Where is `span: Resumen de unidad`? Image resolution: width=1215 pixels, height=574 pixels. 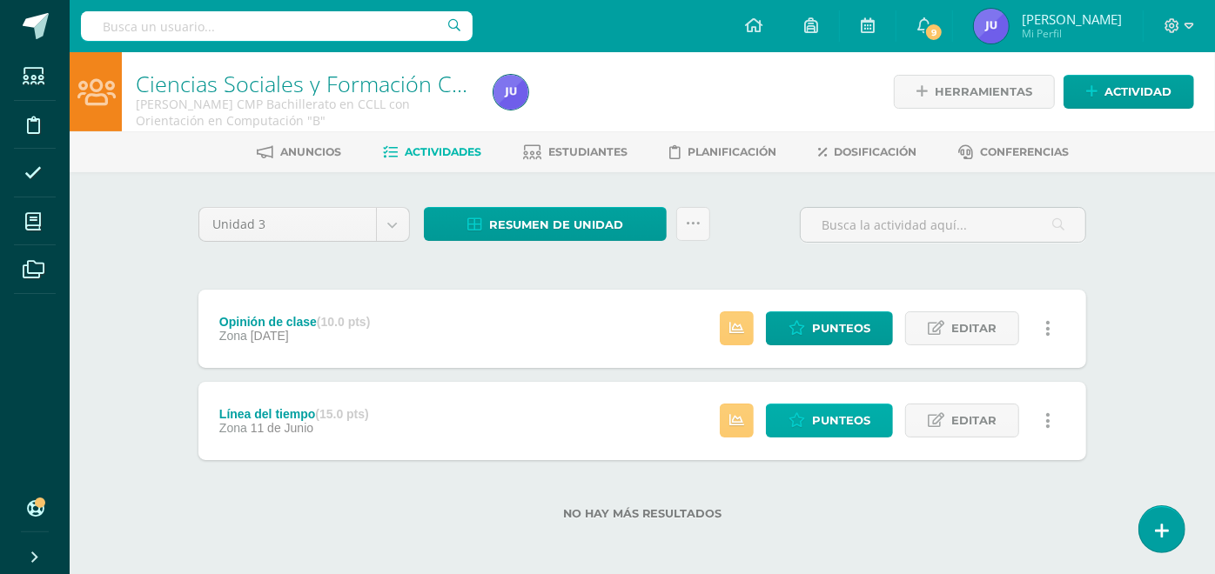 span: Resumen de unidad is located at coordinates (556, 225).